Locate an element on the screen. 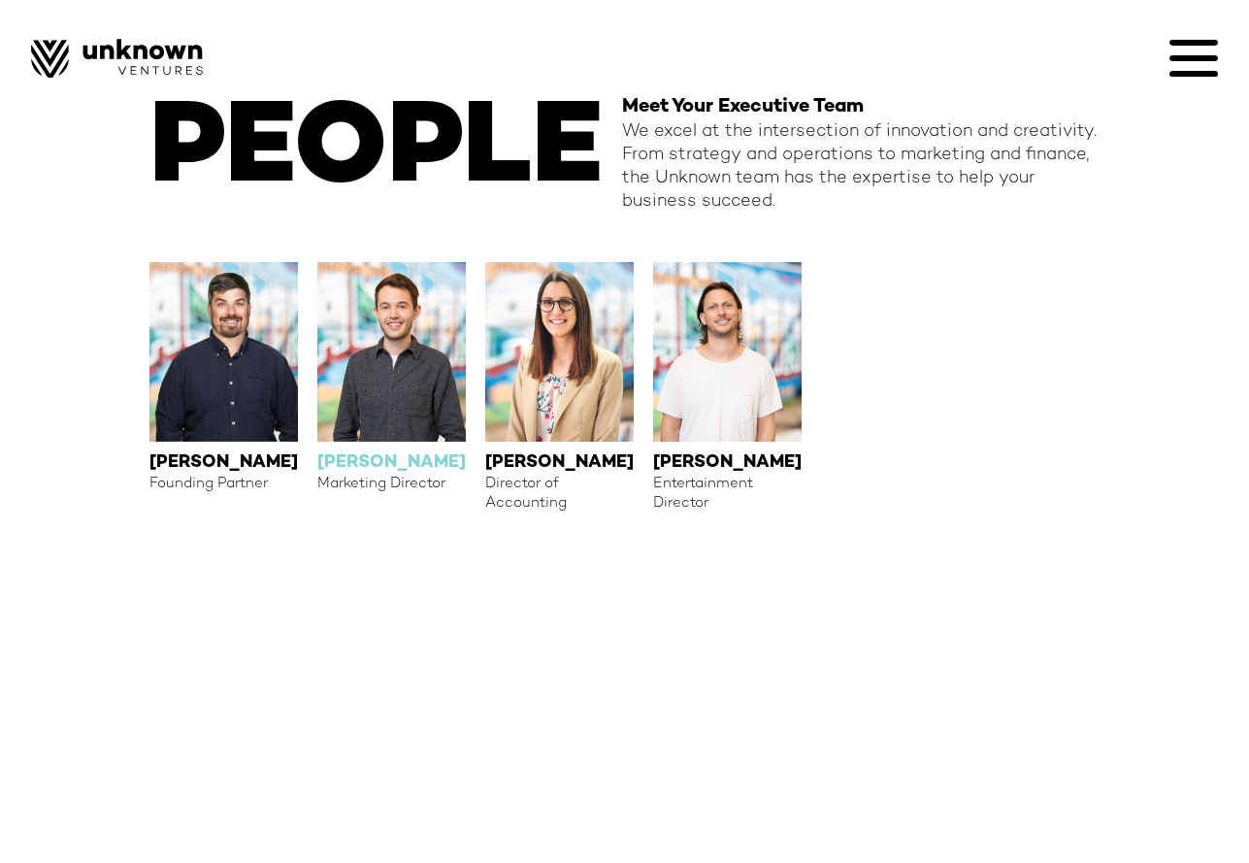 This screenshot has height=863, width=1249. strong: Meet Your Executive Team is located at coordinates (743, 107).